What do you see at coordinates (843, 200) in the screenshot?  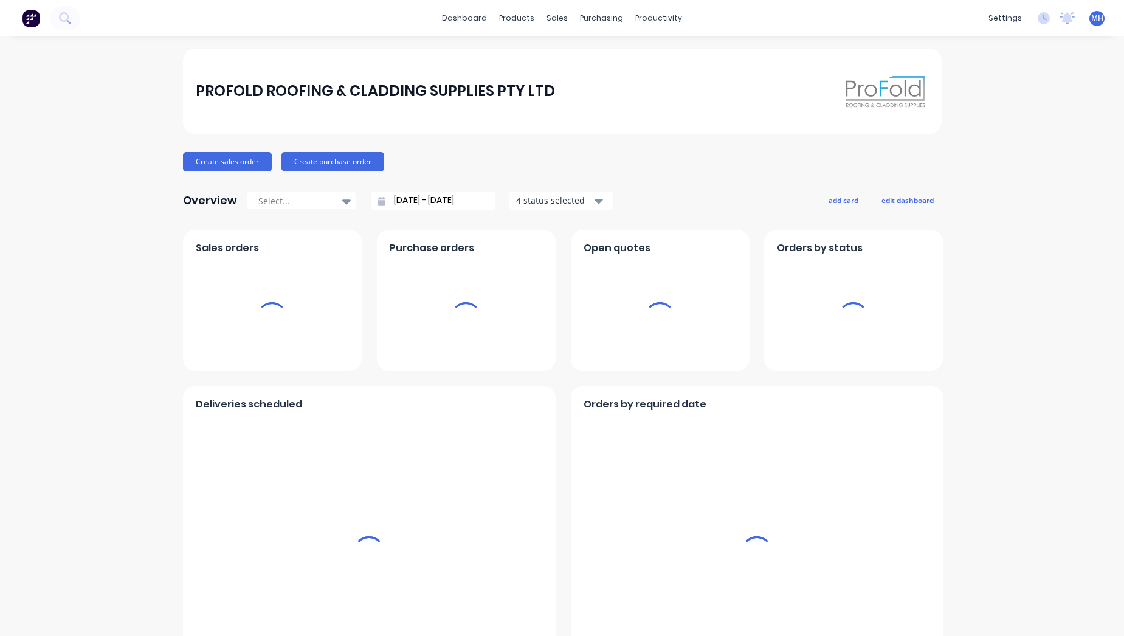 I see `button: add card` at bounding box center [843, 200].